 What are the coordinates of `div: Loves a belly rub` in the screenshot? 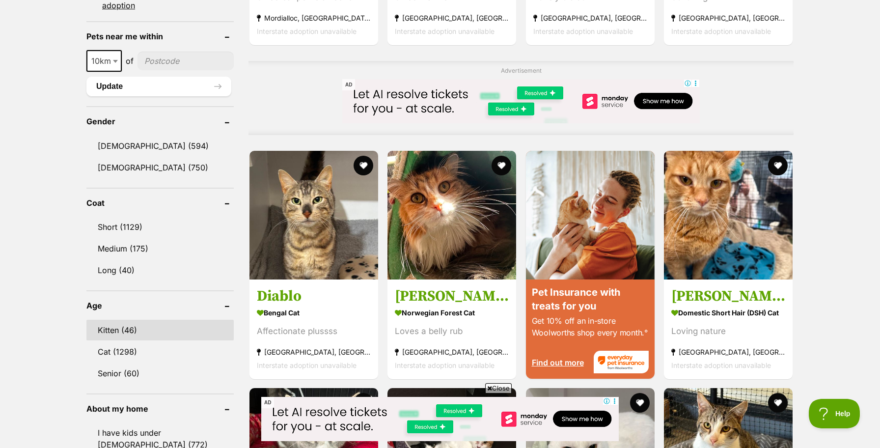 It's located at (452, 331).